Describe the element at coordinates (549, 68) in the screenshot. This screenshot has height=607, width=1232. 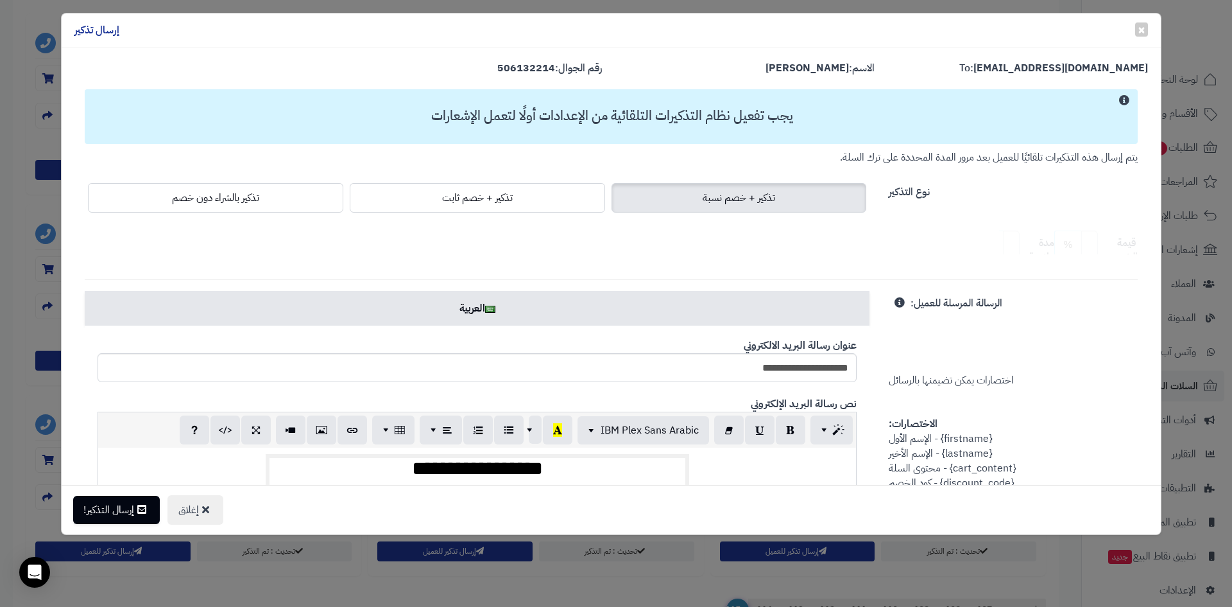
I see `label: رقم الجوال:` at that location.